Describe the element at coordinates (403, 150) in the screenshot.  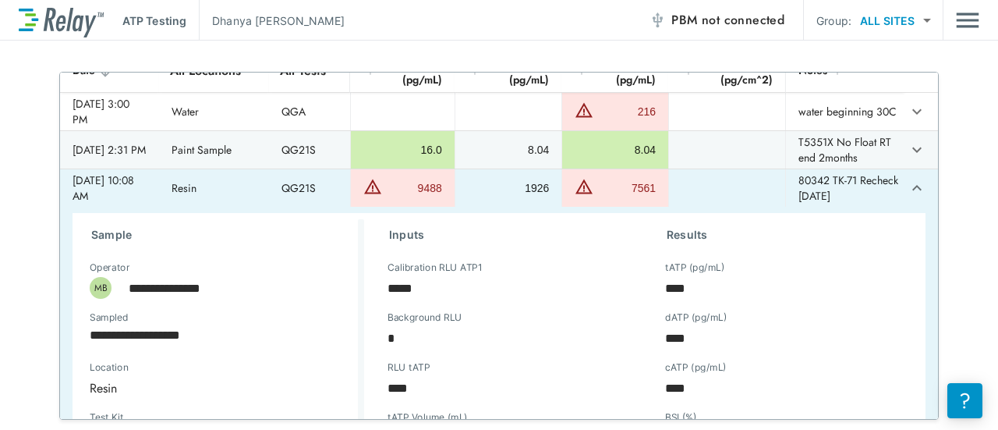
I see `div: 16.0` at that location.